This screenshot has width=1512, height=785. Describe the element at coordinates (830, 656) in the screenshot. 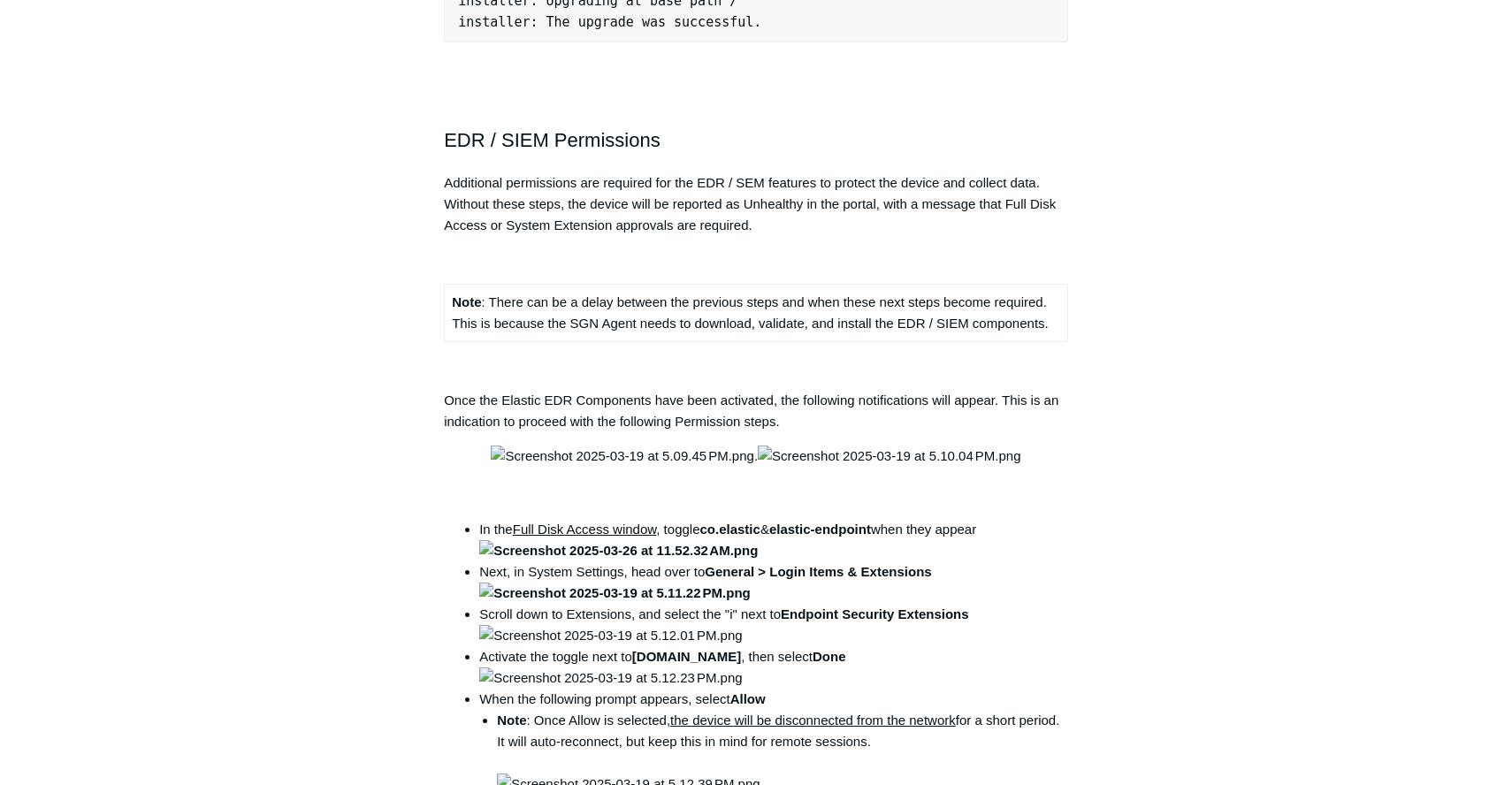

I see `strong: Done` at that location.